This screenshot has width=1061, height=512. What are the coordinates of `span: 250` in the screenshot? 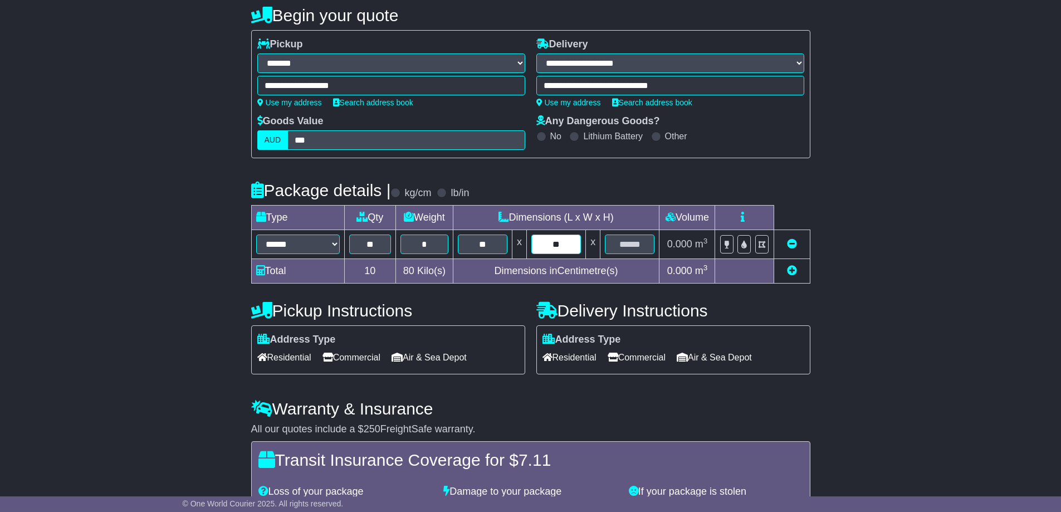 It's located at (372, 429).